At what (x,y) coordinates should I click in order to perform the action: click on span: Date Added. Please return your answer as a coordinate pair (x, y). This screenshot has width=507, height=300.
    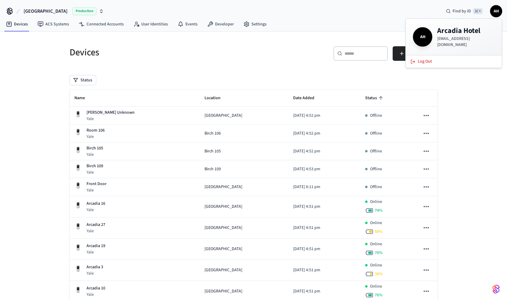
    Looking at the image, I should click on (308, 98).